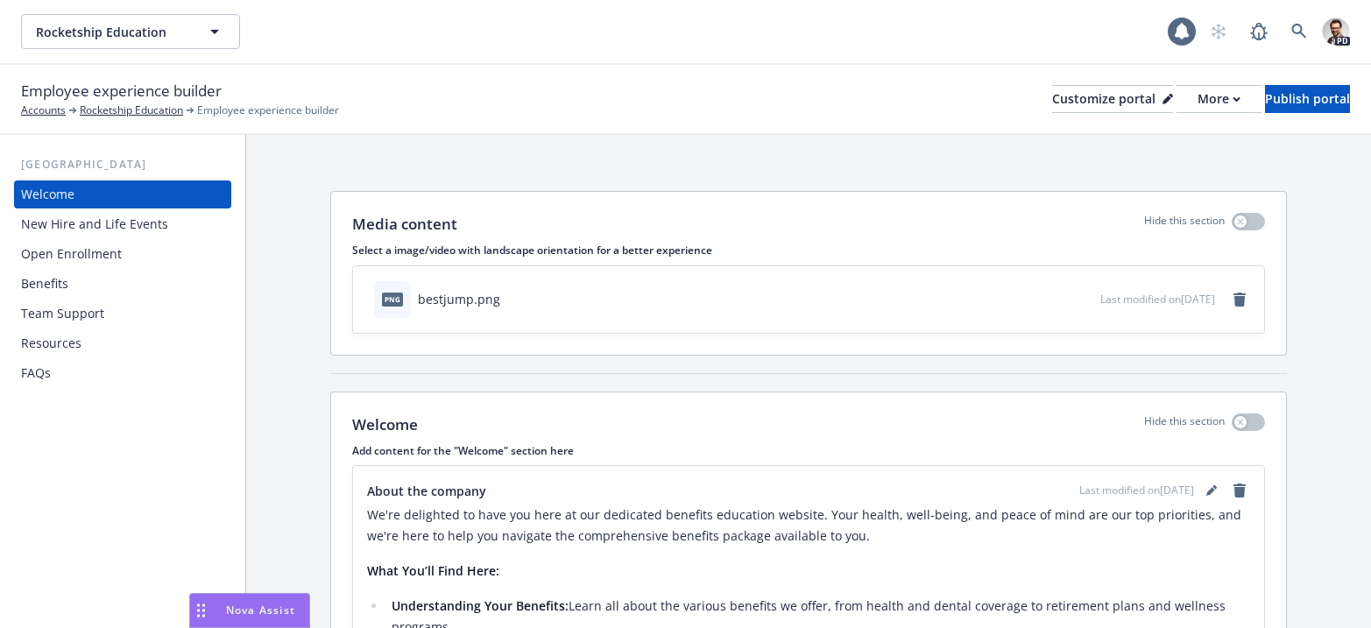  Describe the element at coordinates (45, 284) in the screenshot. I see `div: Benefits` at that location.